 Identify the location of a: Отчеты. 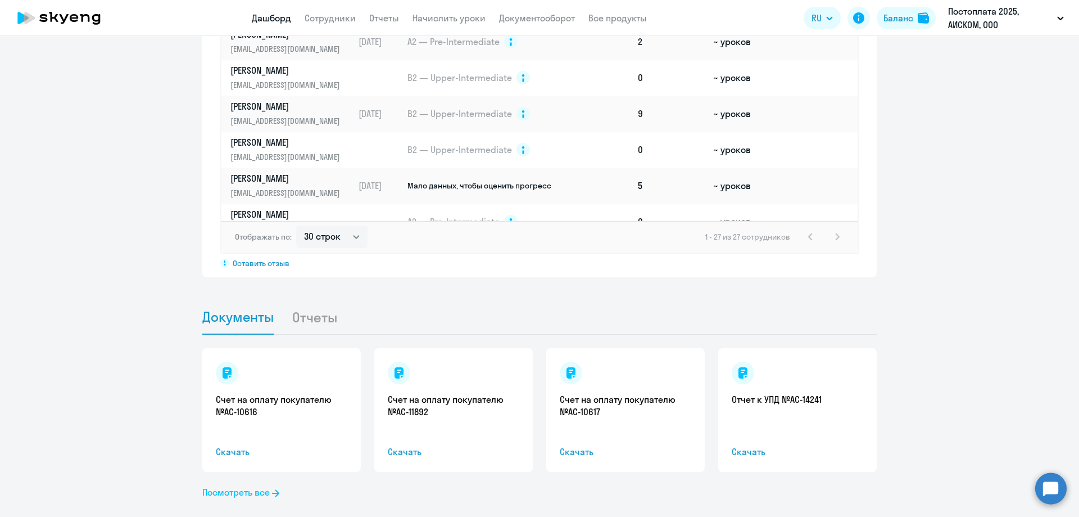
(384, 18).